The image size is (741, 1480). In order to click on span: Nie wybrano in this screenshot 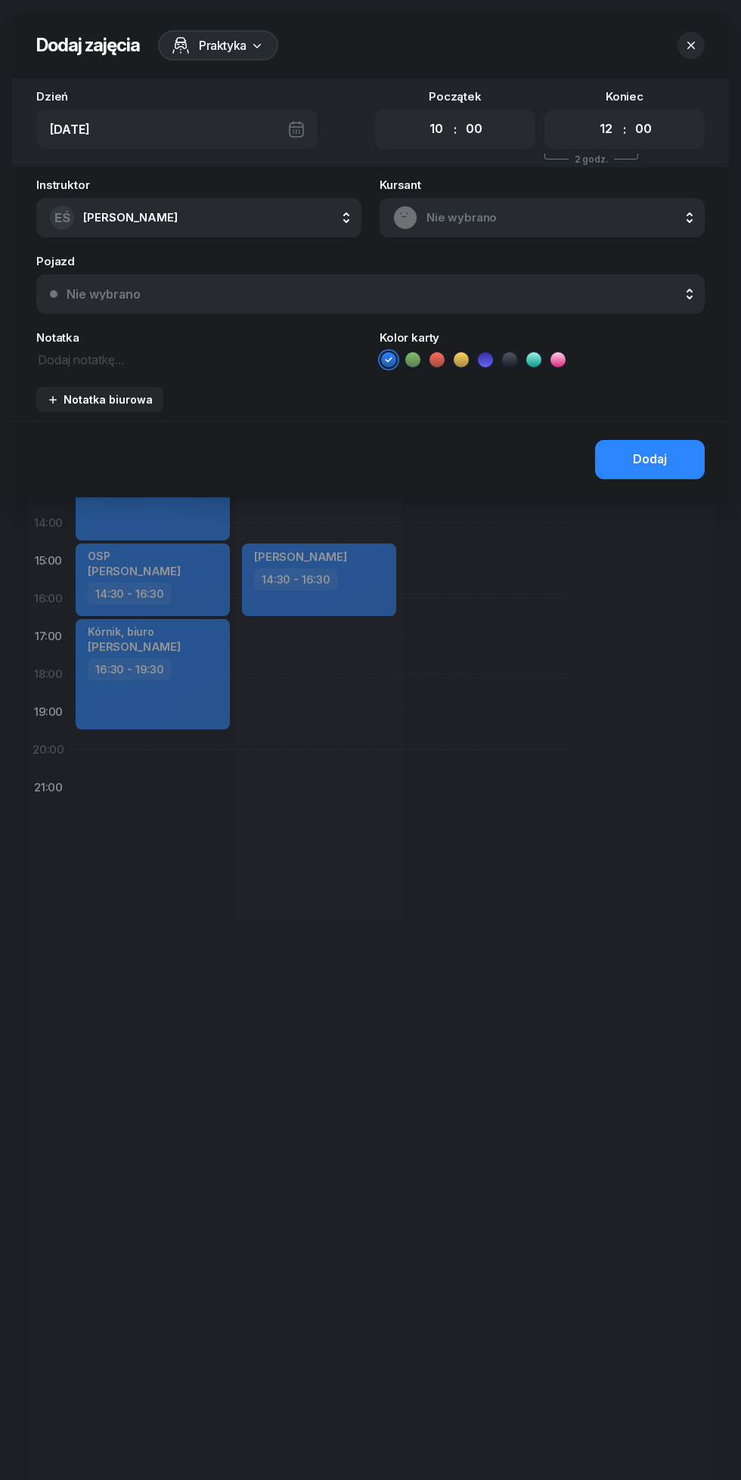, I will do `click(559, 218)`.